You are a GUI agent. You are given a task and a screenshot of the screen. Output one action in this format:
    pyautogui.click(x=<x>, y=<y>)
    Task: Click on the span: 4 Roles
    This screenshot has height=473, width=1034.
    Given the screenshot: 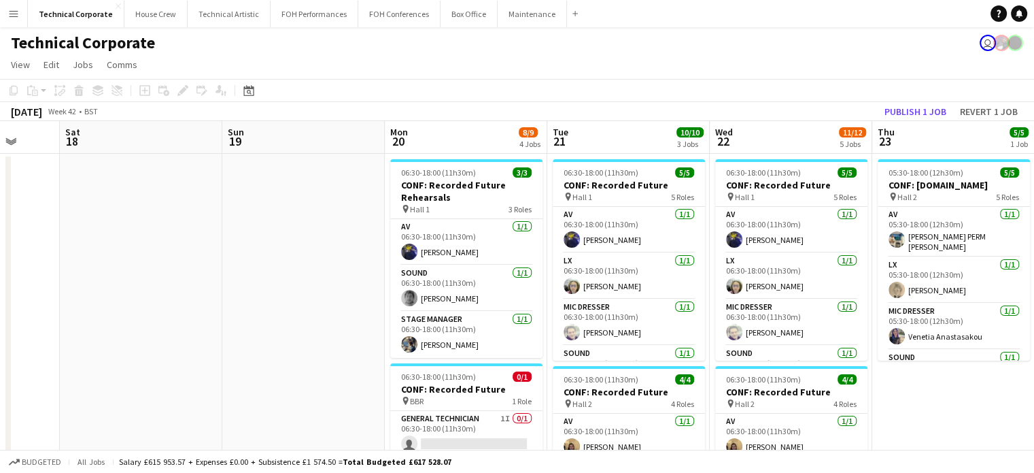 What is the action you would take?
    pyautogui.click(x=845, y=403)
    